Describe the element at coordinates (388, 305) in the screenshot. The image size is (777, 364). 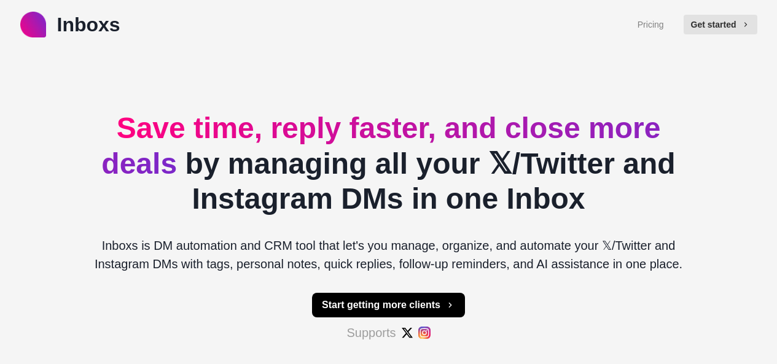
I see `button: Start getting more clients` at that location.